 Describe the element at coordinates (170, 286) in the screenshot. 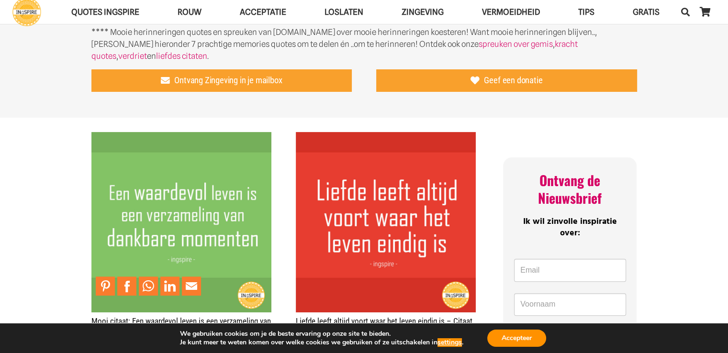

I see `a: Share to LinkedIn` at that location.